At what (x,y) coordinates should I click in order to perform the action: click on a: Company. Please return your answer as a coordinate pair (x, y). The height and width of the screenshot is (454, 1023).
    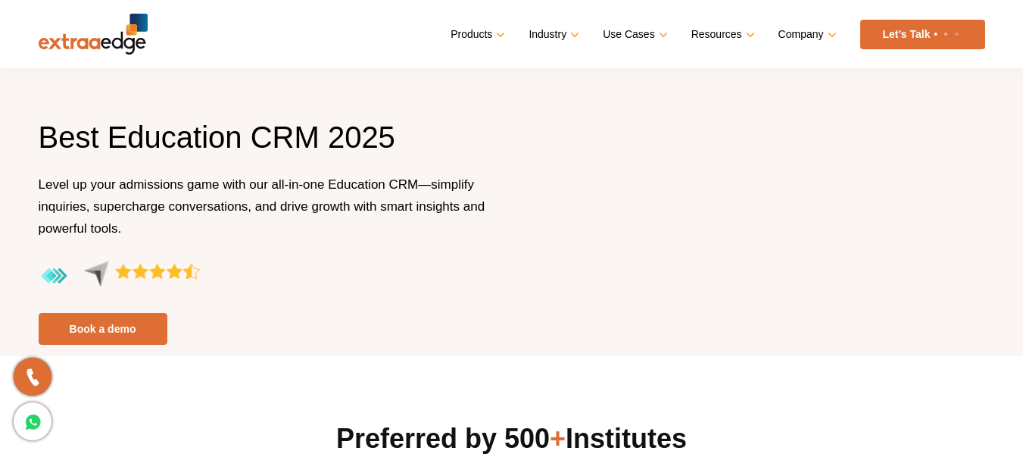
    Looking at the image, I should click on (806, 34).